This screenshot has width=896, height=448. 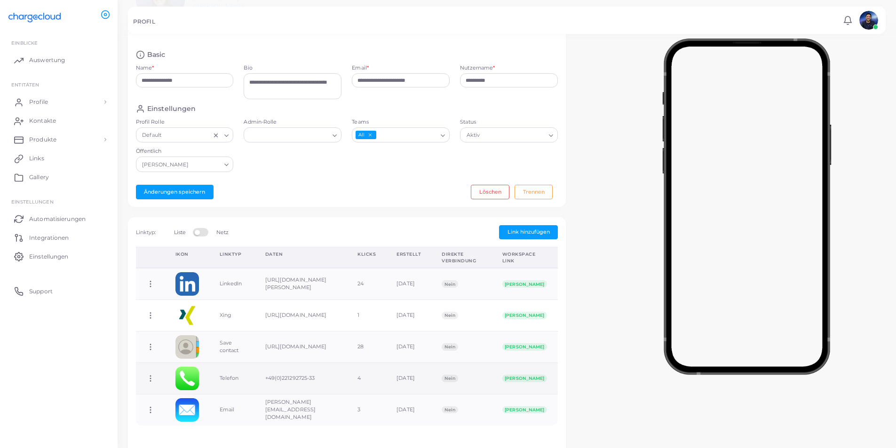 I want to click on a: Gallery, so click(x=59, y=177).